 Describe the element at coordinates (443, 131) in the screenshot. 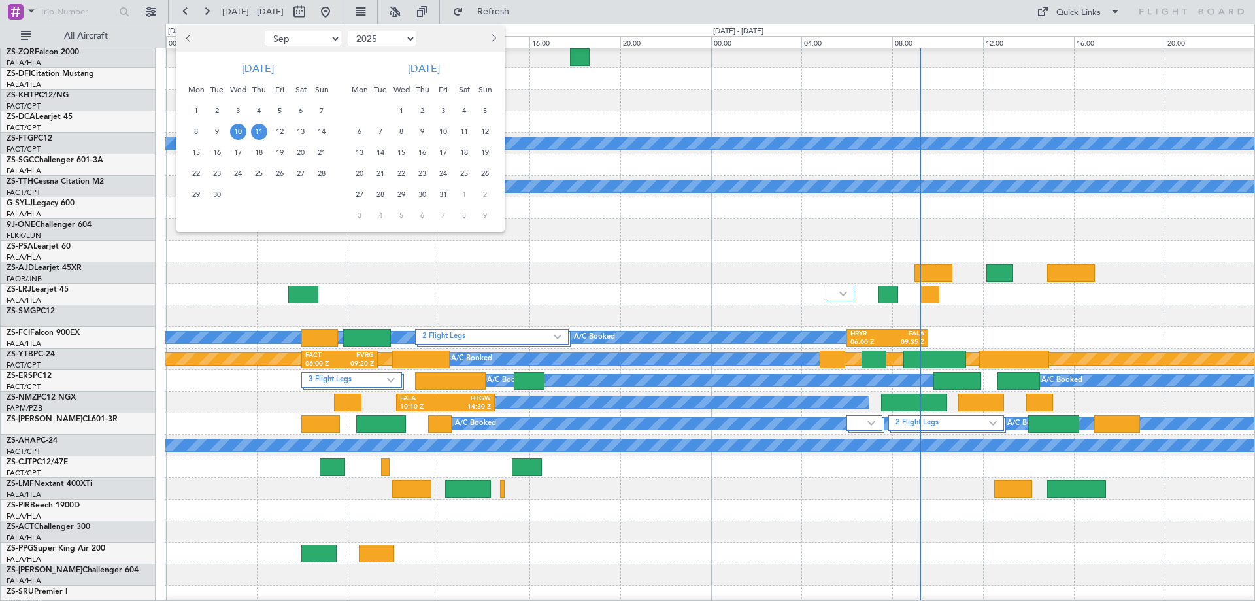

I see `div: 10-10-2025` at that location.